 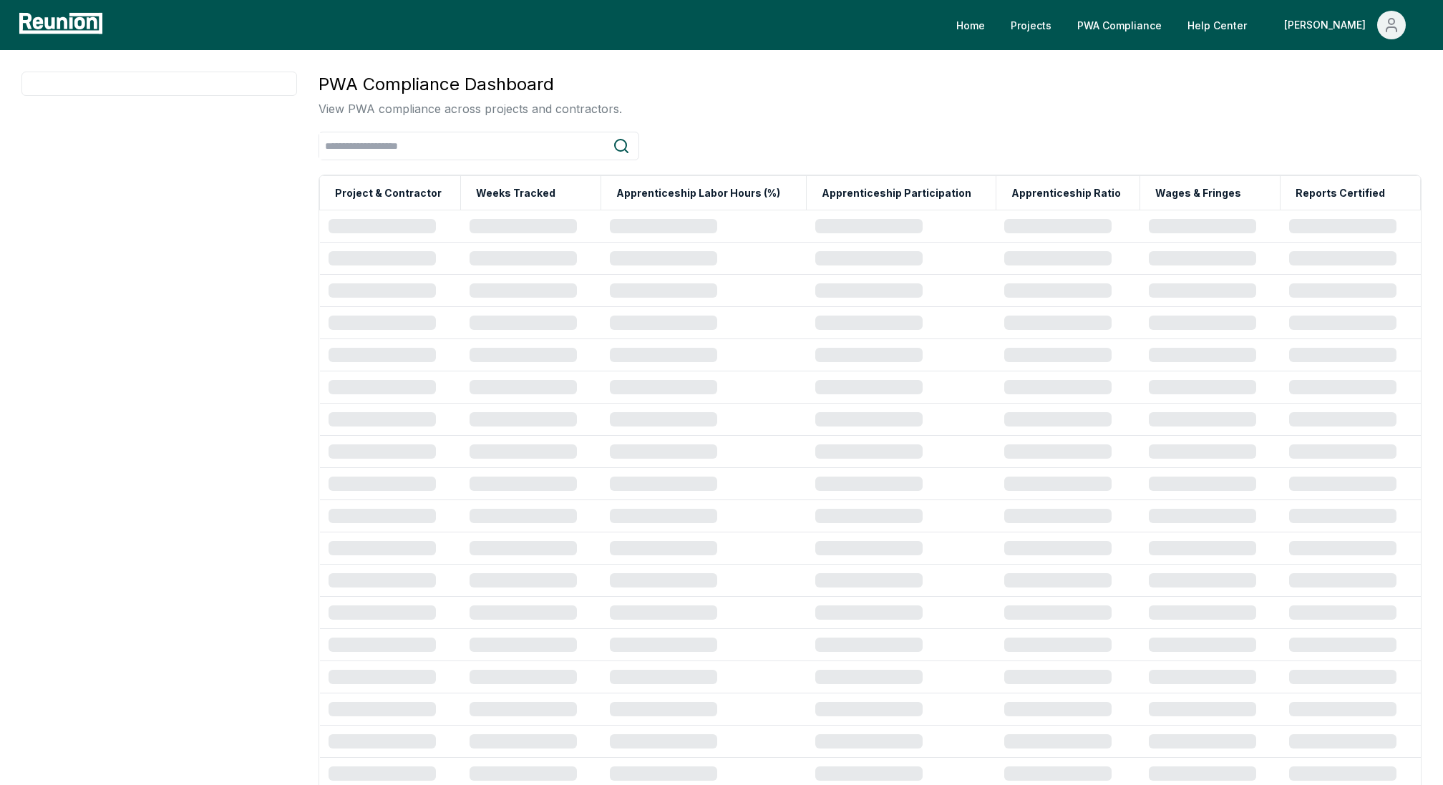 I want to click on button: Weeks Tracked, so click(x=515, y=193).